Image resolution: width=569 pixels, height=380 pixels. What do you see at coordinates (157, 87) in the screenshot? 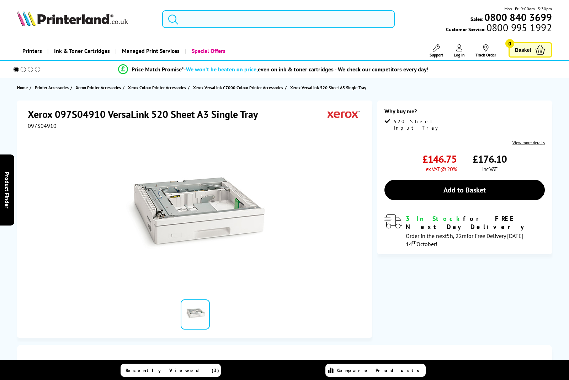
I see `span: Xerox Colour Printer Accessories` at bounding box center [157, 87].